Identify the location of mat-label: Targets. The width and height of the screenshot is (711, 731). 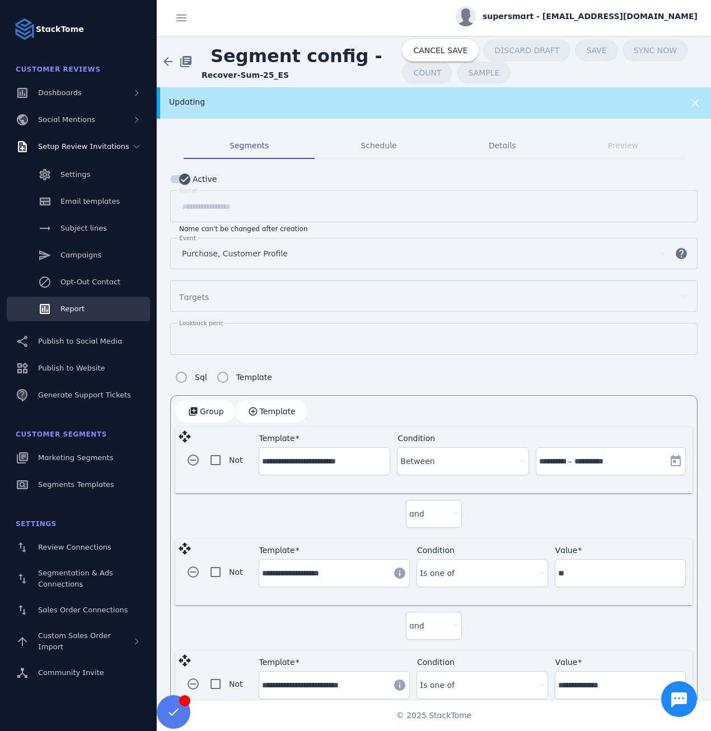
(194, 297).